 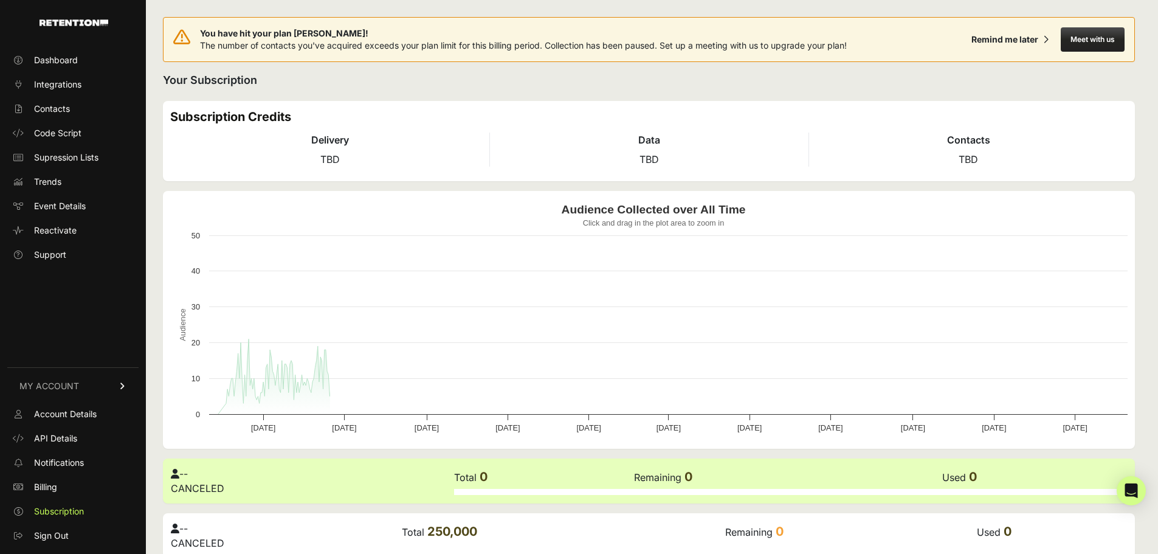 What do you see at coordinates (55, 438) in the screenshot?
I see `span: API Details` at bounding box center [55, 438].